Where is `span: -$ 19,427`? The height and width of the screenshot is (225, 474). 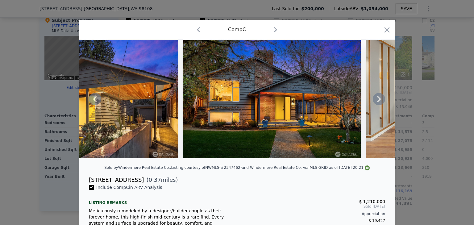
span: -$ 19,427 is located at coordinates (376, 221).